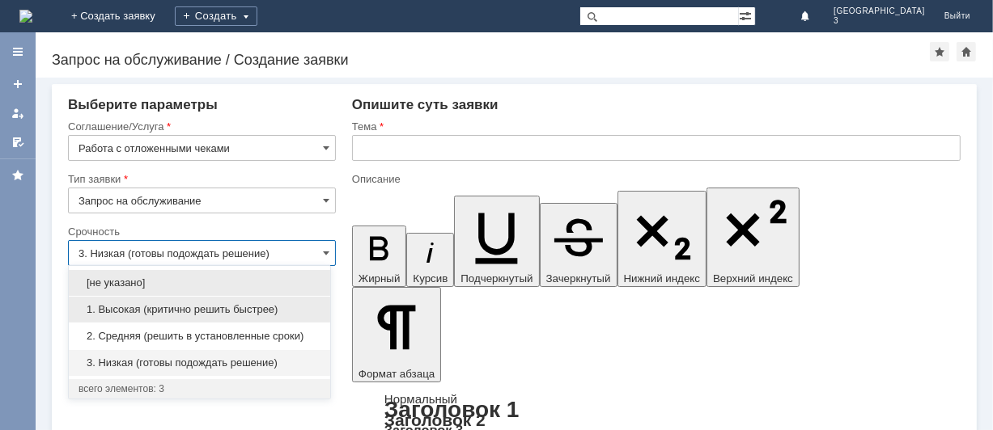 The image size is (993, 430). Describe the element at coordinates (26, 16) in the screenshot. I see `img: logo` at that location.